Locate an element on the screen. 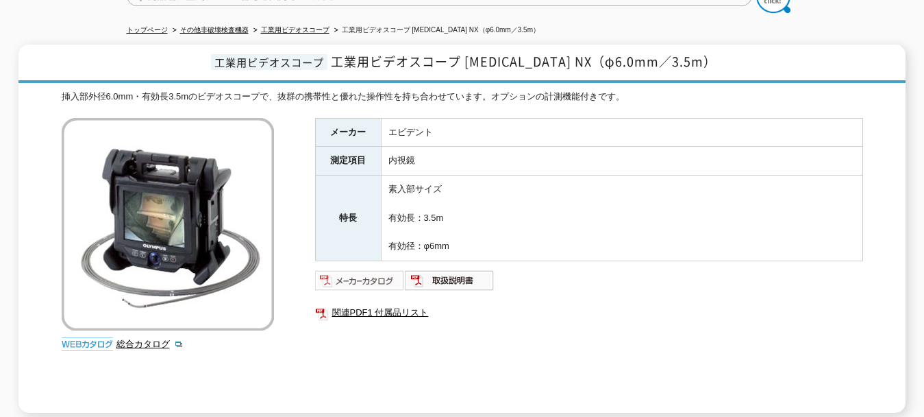  div: 挿入部外径6.0mm・有効長3.5mのビデオスコープで、抜群の携帯性と優れた操作性を持ち合わせています。オプションの計測機能付きです。 is located at coordinates (463, 97).